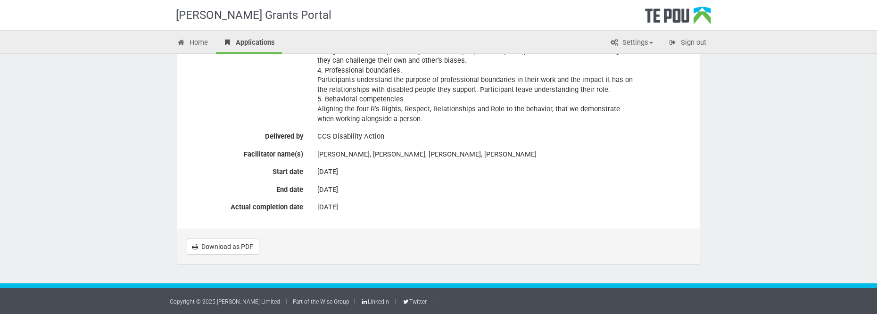  I want to click on a: Part of the Wise Group, so click(321, 302).